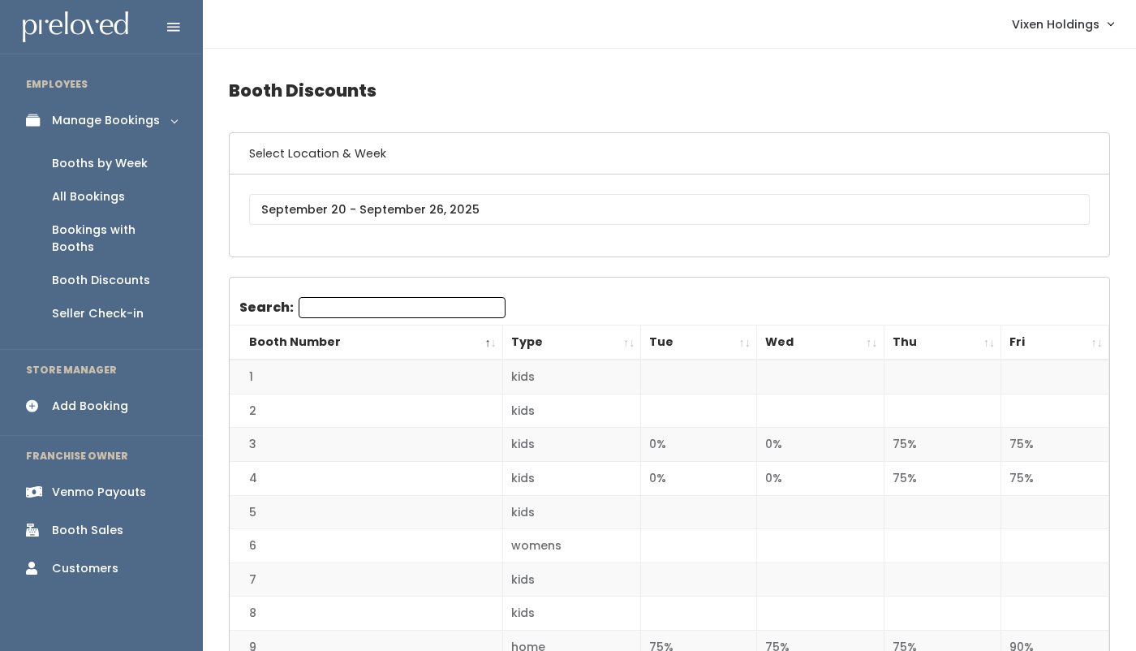  I want to click on td: 1, so click(366, 376).